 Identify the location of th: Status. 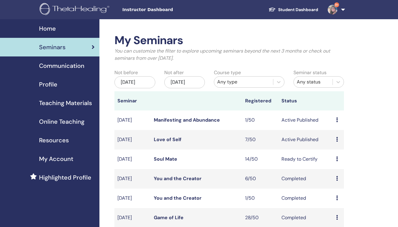
(306, 101).